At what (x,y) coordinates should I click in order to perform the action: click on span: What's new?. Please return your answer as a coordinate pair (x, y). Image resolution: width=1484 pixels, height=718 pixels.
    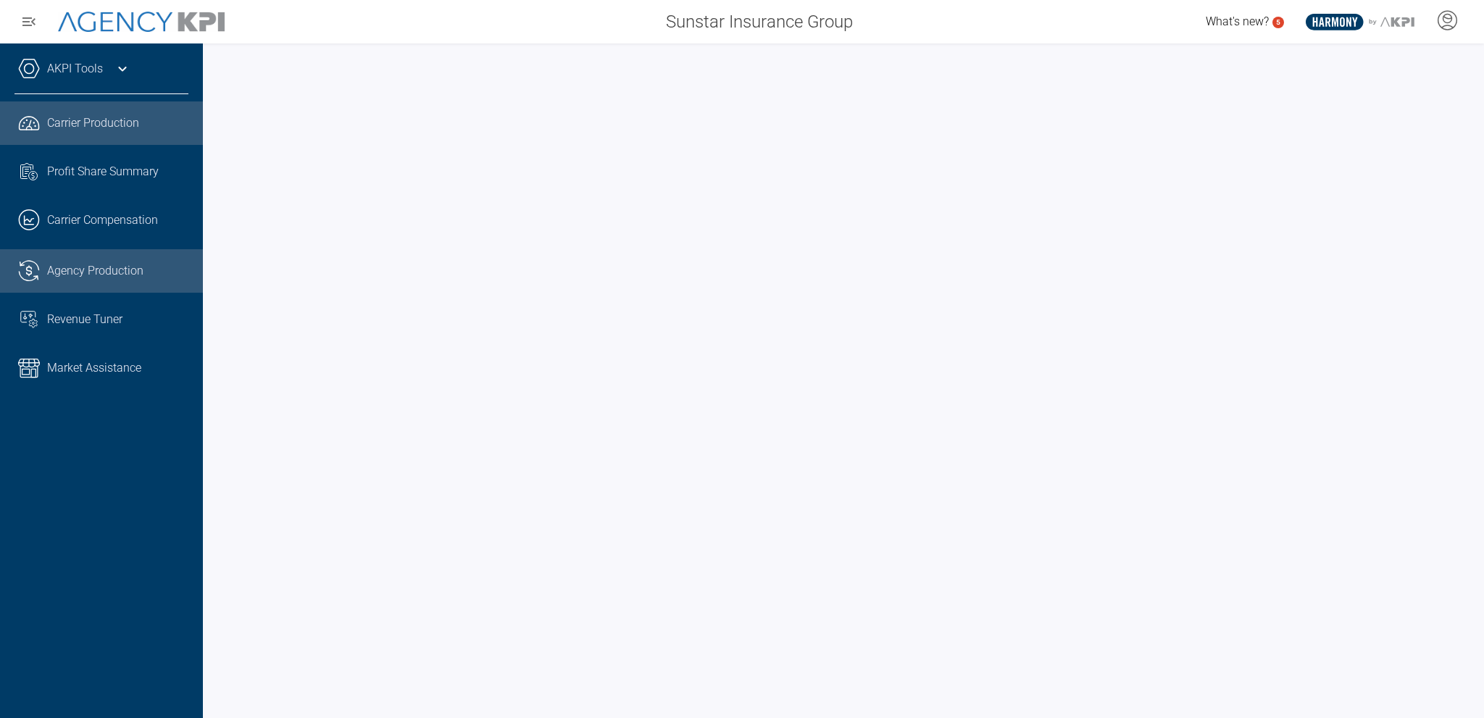
    Looking at the image, I should click on (1237, 21).